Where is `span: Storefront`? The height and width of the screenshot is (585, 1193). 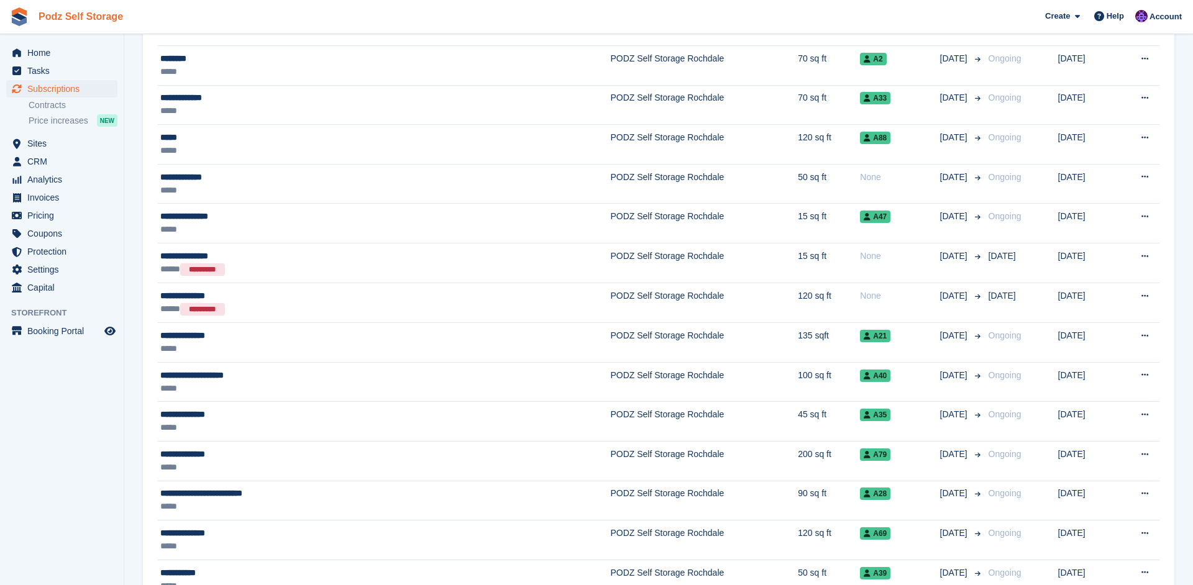
span: Storefront is located at coordinates (67, 313).